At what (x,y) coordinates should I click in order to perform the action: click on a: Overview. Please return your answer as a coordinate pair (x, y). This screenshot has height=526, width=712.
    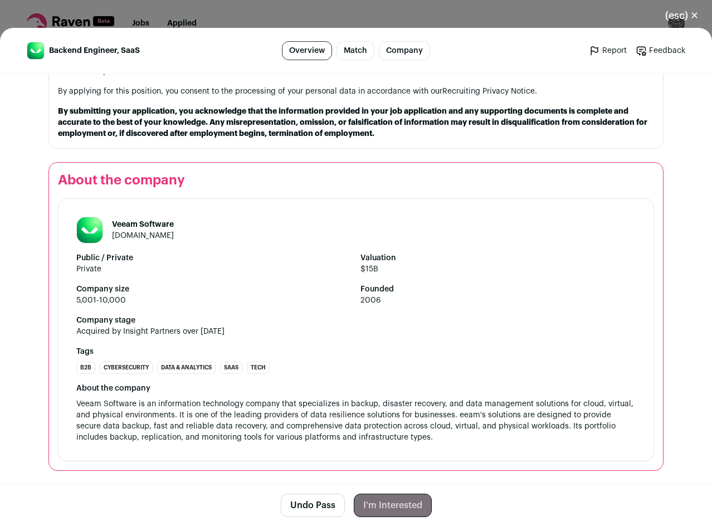
    Looking at the image, I should click on (307, 51).